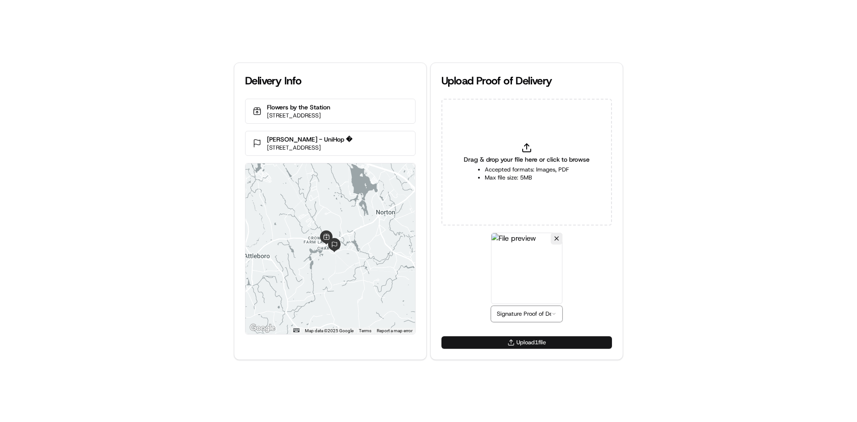  I want to click on div: Delivery Info, so click(330, 81).